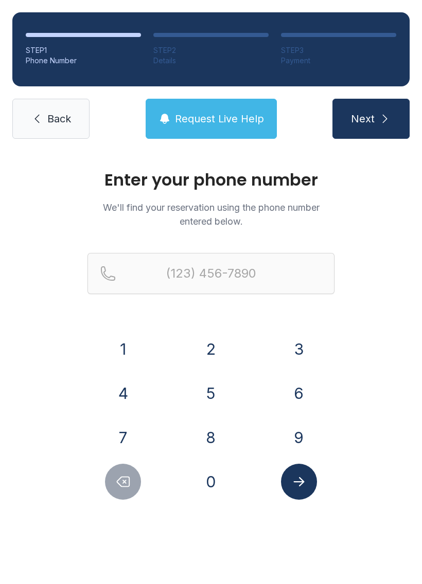  Describe the element at coordinates (59, 119) in the screenshot. I see `span: Back` at that location.